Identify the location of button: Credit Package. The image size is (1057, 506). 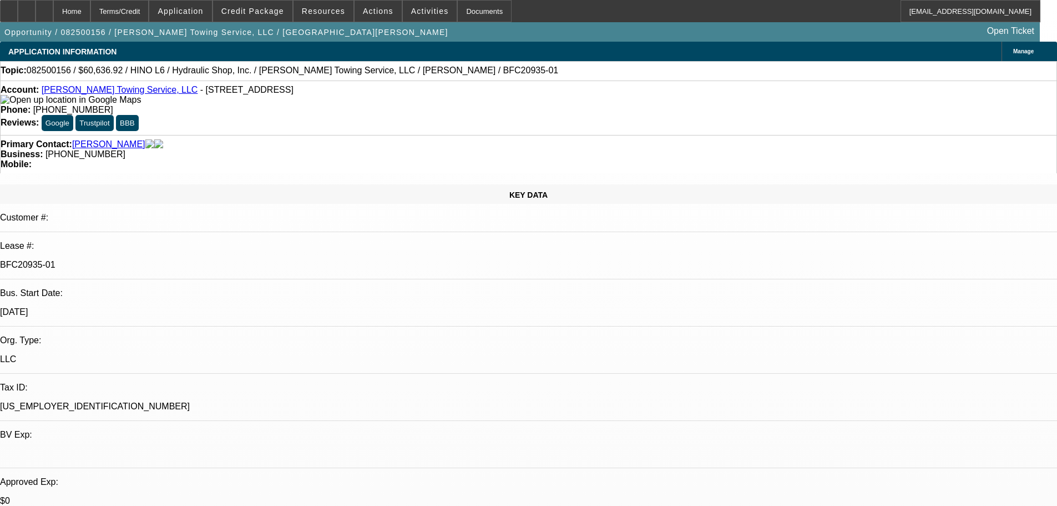
(252, 11).